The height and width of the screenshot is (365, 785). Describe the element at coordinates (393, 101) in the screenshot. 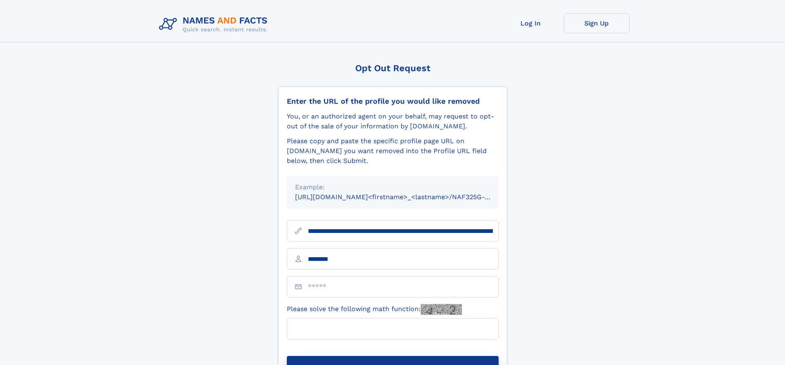

I see `div: Enter the URL of the profile you would like removed` at that location.